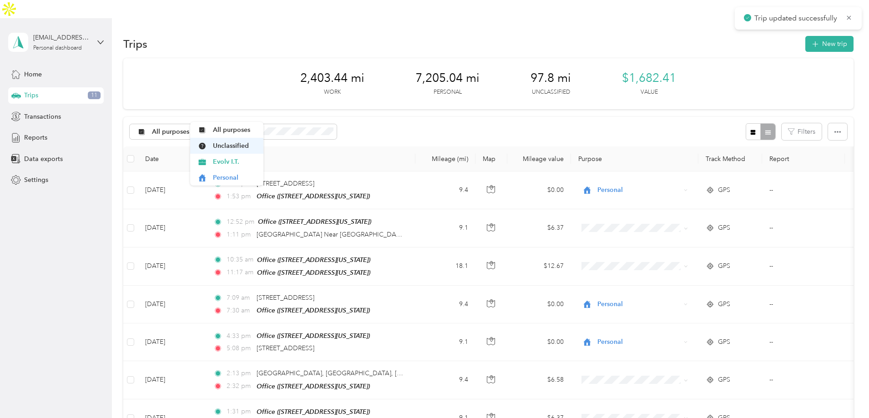 The width and height of the screenshot is (869, 418). What do you see at coordinates (649, 78) in the screenshot?
I see `span: $1,682.41` at bounding box center [649, 78].